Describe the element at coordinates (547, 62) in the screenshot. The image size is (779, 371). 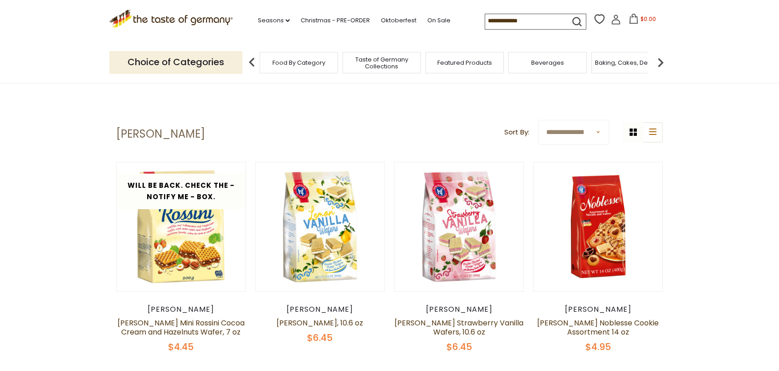
I see `span: Beverages` at that location.